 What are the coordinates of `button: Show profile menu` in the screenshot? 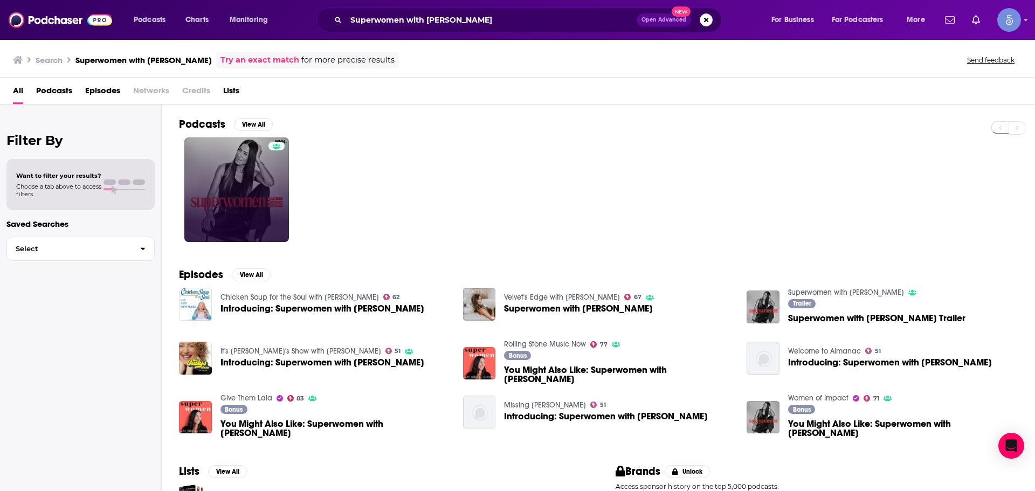 It's located at (1009, 20).